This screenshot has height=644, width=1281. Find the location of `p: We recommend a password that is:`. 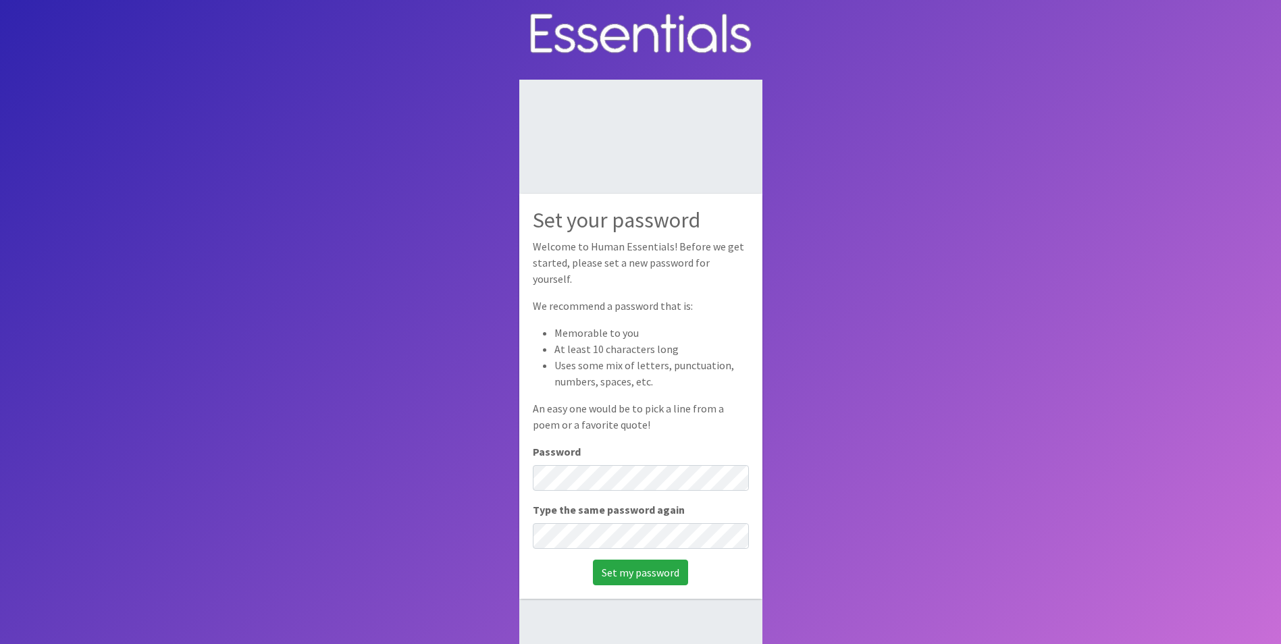

p: We recommend a password that is: is located at coordinates (641, 306).